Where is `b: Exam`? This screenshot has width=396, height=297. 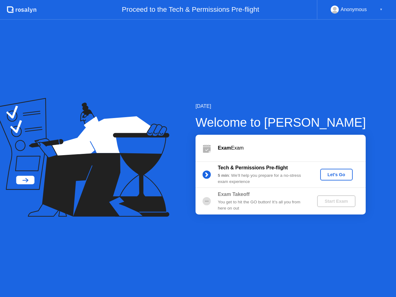
b: Exam is located at coordinates (224, 148).